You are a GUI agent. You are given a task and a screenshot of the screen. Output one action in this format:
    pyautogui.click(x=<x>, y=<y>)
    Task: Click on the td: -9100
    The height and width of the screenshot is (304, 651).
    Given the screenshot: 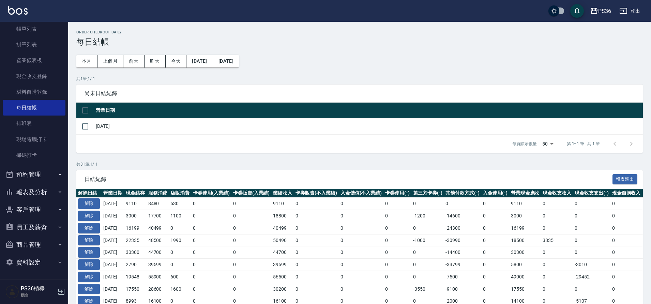 What is the action you would take?
    pyautogui.click(x=463, y=289)
    